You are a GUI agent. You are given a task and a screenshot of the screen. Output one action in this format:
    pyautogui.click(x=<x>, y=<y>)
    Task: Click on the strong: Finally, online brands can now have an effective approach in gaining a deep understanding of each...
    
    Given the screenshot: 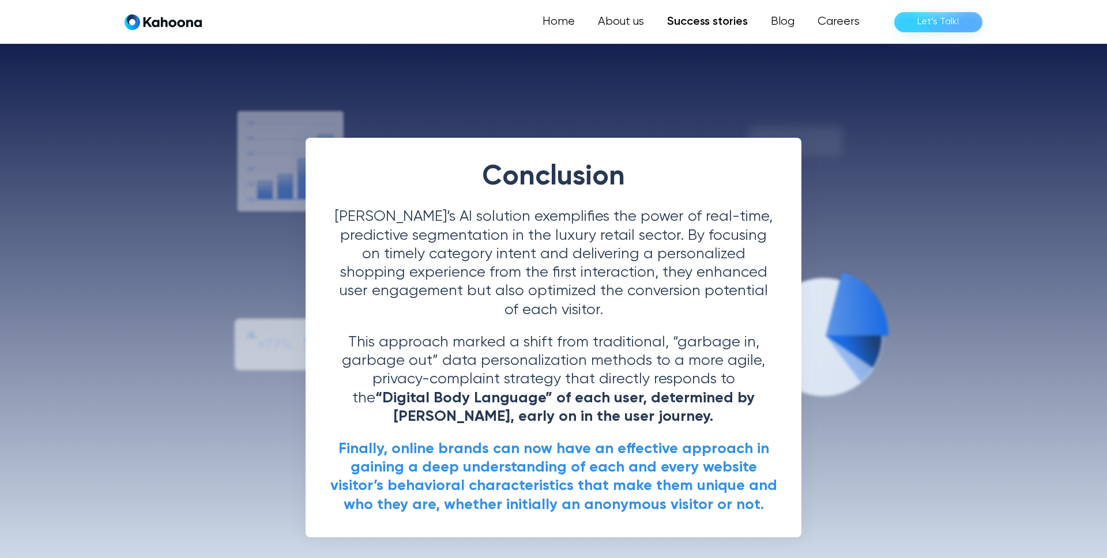 What is the action you would take?
    pyautogui.click(x=554, y=477)
    